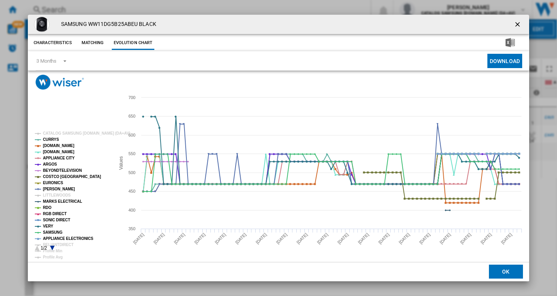  Describe the element at coordinates (518, 24) in the screenshot. I see `button: getI18NText('BUTTONS.CLOSE_DIALOG')` at that location.